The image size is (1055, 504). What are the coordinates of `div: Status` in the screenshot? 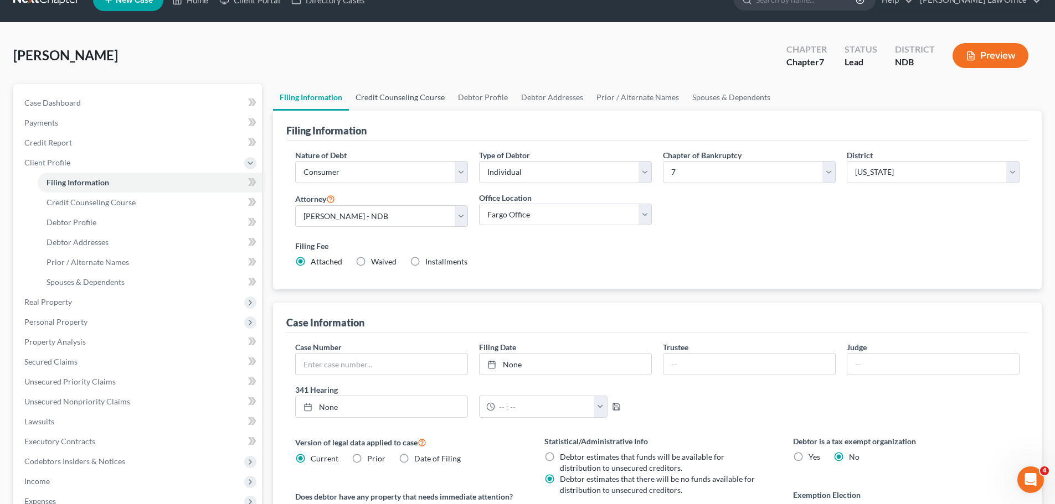 It's located at (860, 49).